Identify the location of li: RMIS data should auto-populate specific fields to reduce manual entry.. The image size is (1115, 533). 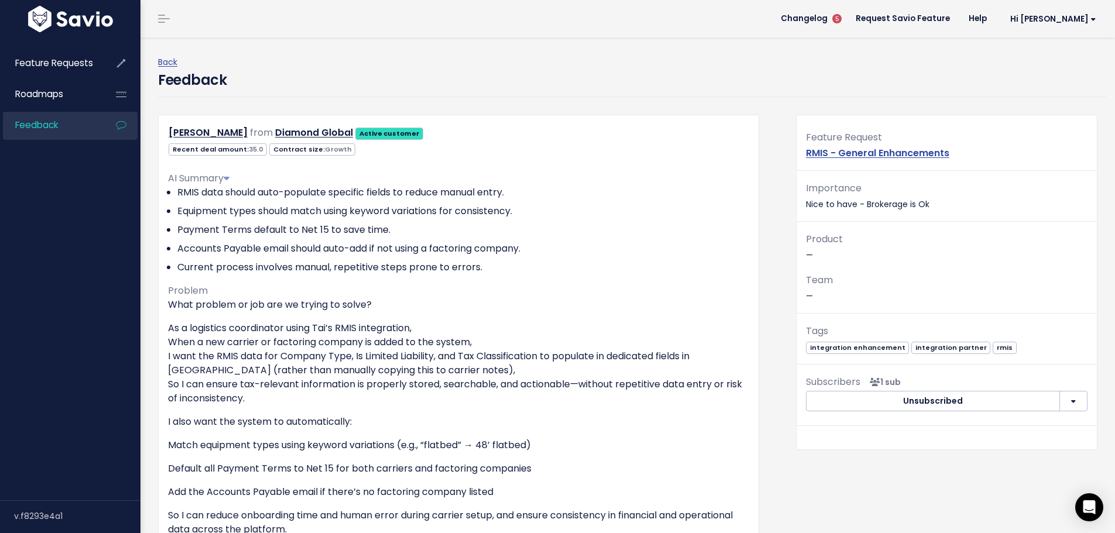
(463, 192).